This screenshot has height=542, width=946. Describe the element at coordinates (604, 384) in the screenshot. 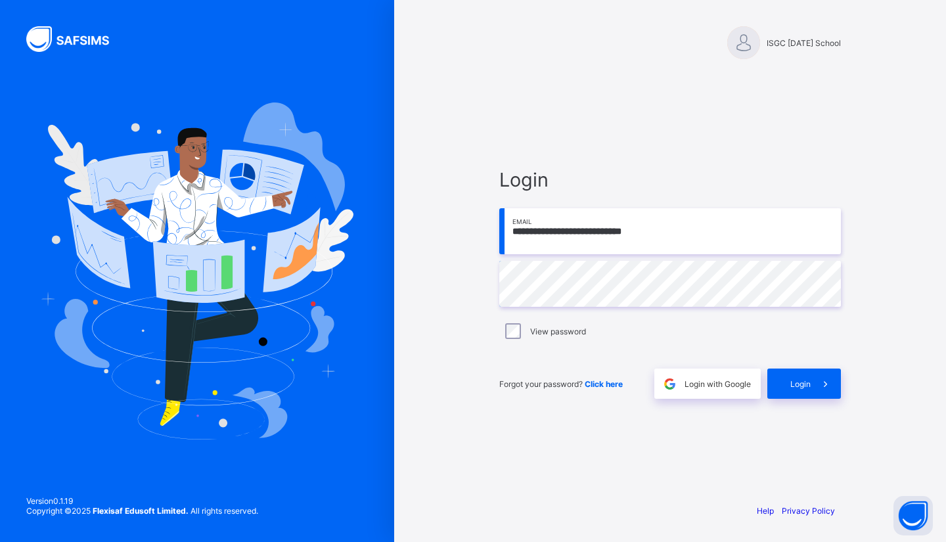

I see `span: Click here` at that location.